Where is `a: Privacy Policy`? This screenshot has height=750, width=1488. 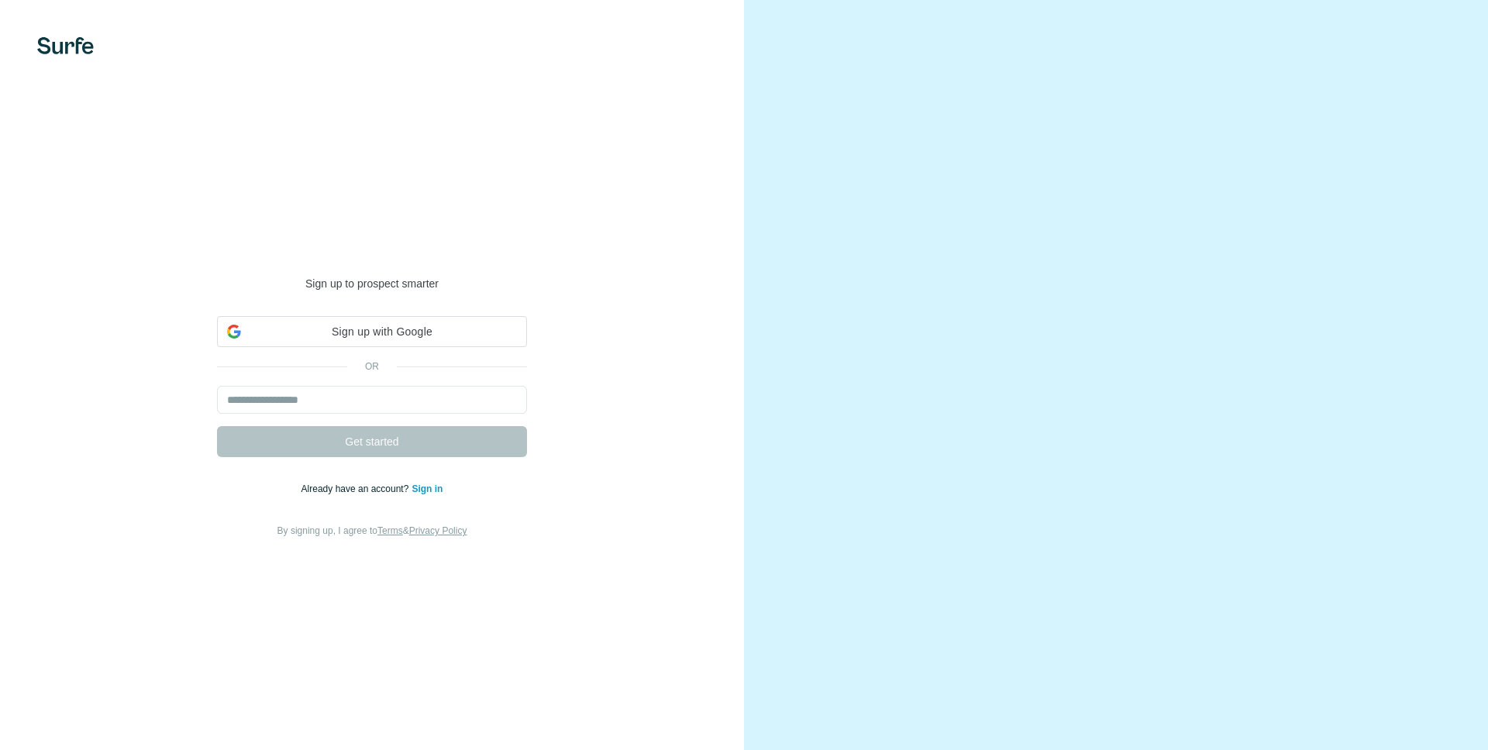
a: Privacy Policy is located at coordinates (438, 531).